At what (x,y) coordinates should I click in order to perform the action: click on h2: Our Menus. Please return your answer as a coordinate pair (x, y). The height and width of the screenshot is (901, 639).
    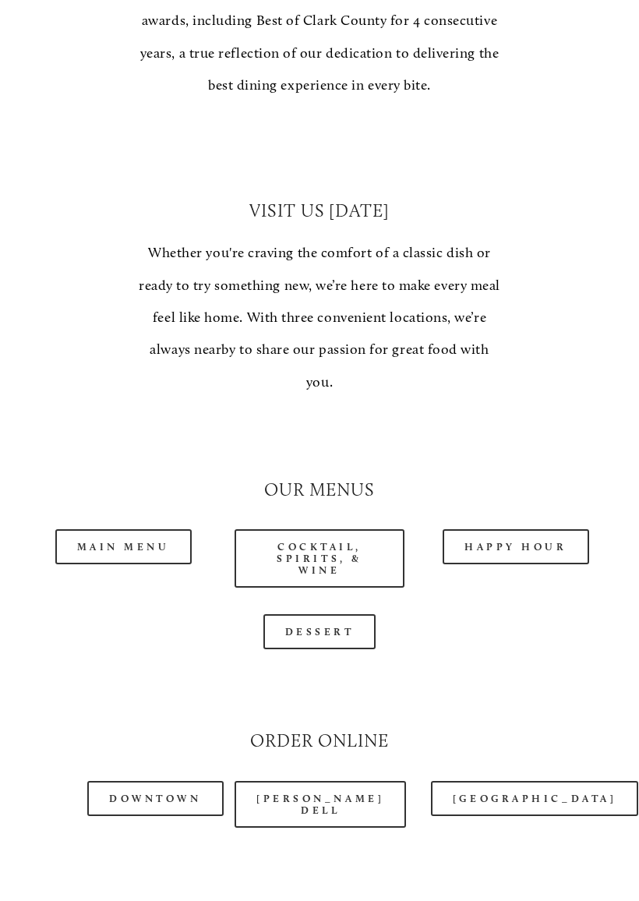
    Looking at the image, I should click on (320, 490).